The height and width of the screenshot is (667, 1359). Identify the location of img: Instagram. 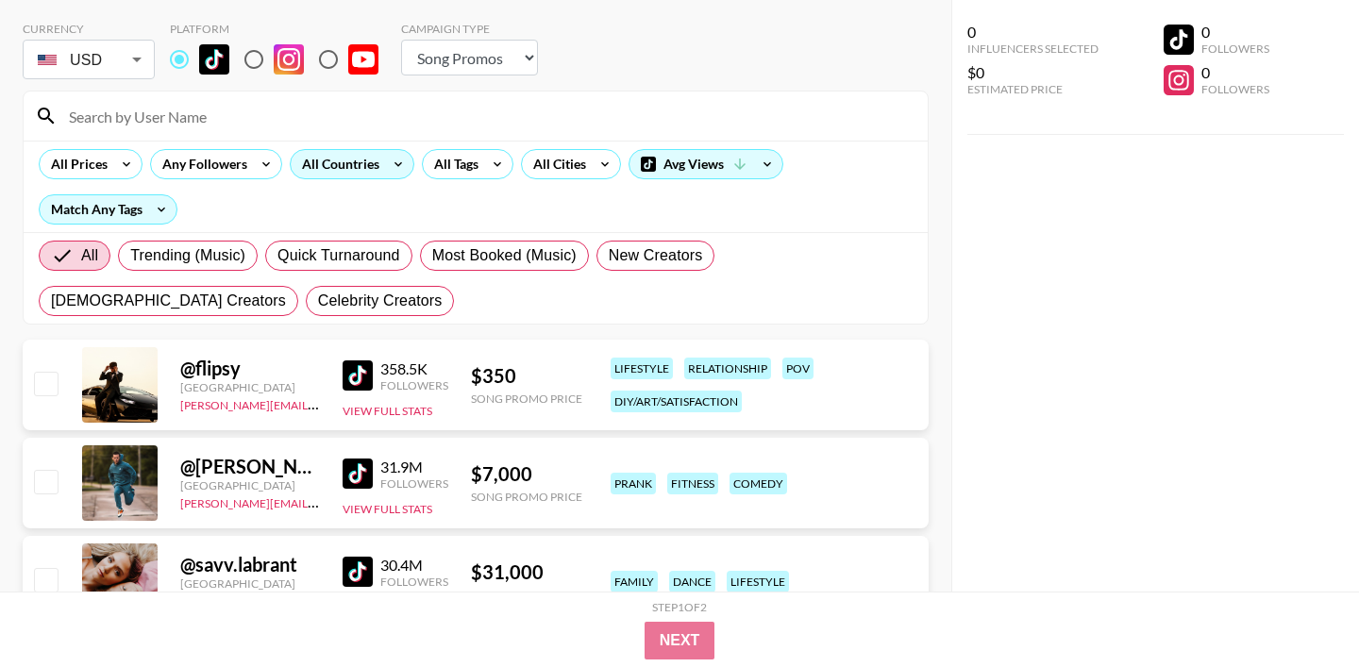
(289, 59).